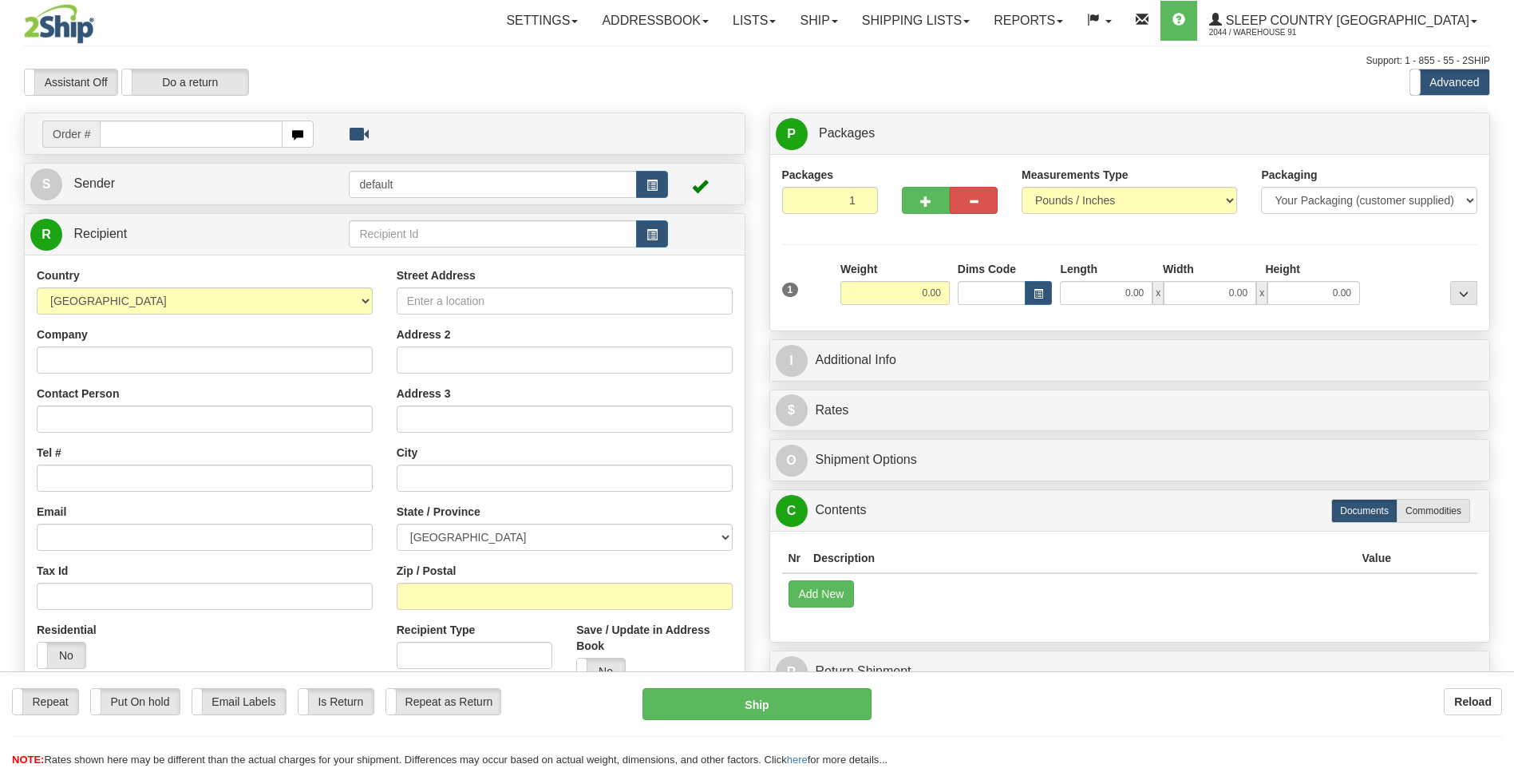 The image size is (1514, 768). I want to click on img: logo2044.jpg, so click(59, 24).